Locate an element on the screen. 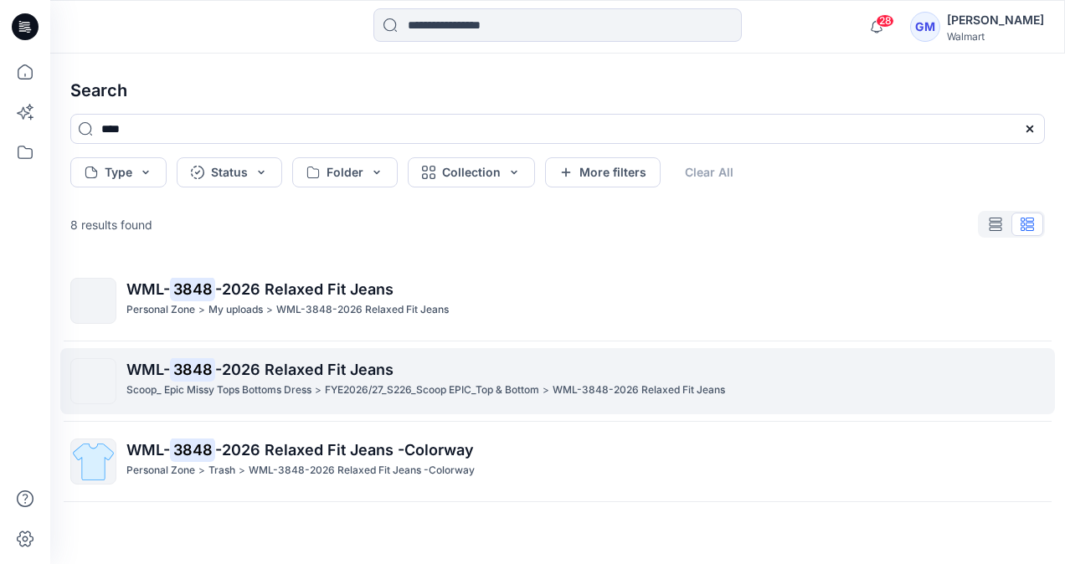  button: More filters is located at coordinates (603, 173).